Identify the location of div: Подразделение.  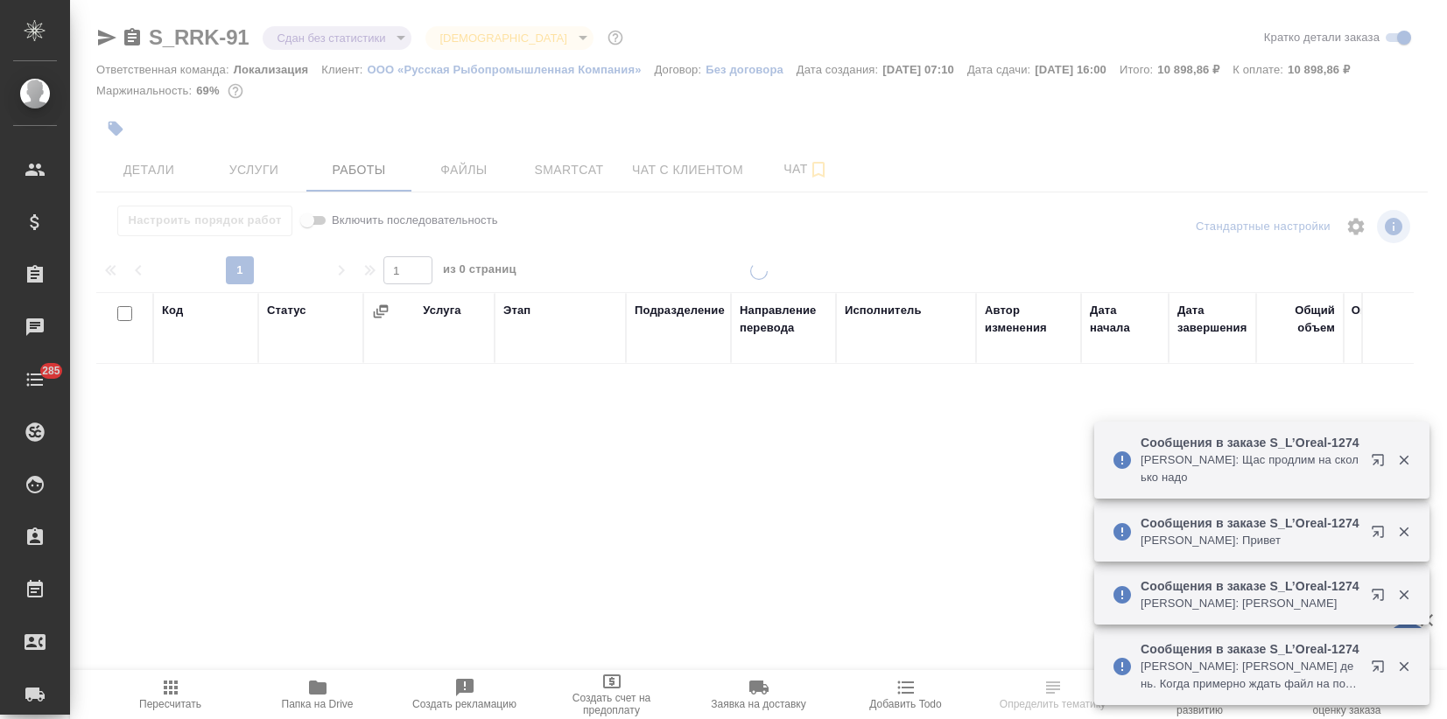
(679, 311).